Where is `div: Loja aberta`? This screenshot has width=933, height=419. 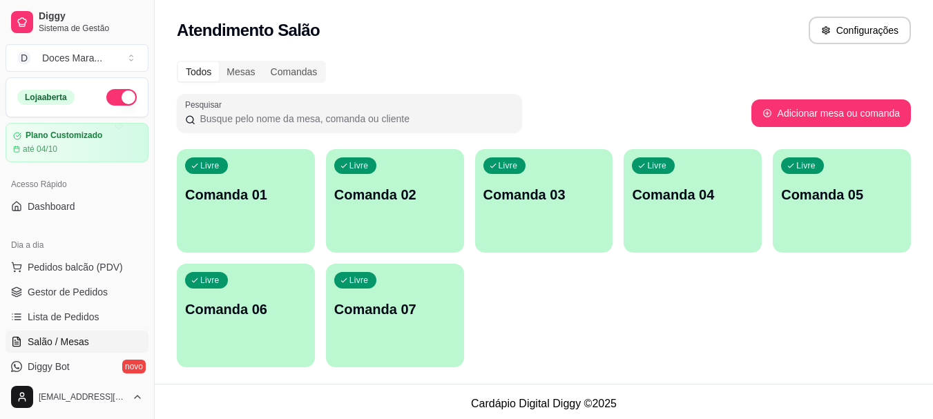
div: Loja aberta is located at coordinates (46, 97).